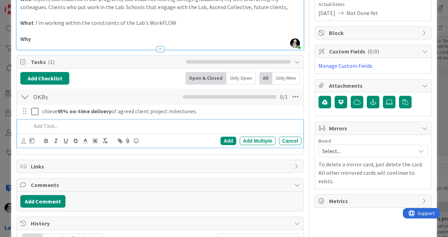  I want to click on span: Attachments, so click(373, 86).